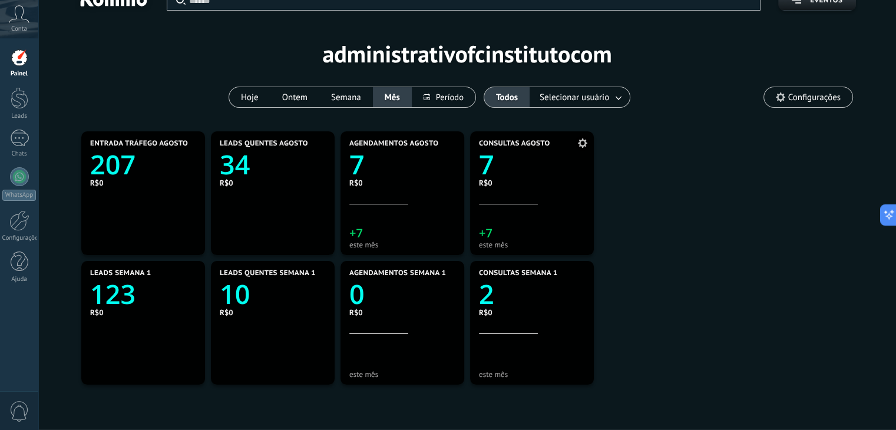 The width and height of the screenshot is (896, 430). Describe the element at coordinates (487, 294) in the screenshot. I see `text: 2` at that location.